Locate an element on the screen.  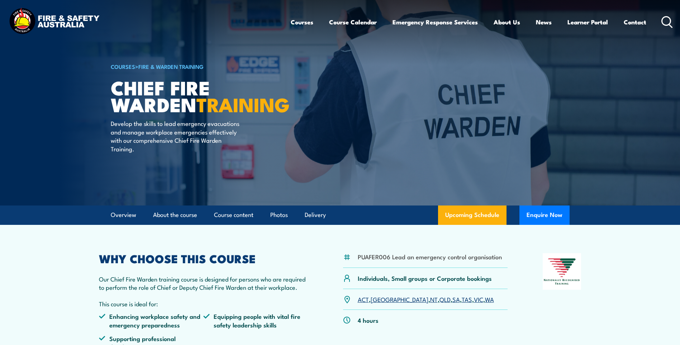
a: About Us is located at coordinates (507, 22).